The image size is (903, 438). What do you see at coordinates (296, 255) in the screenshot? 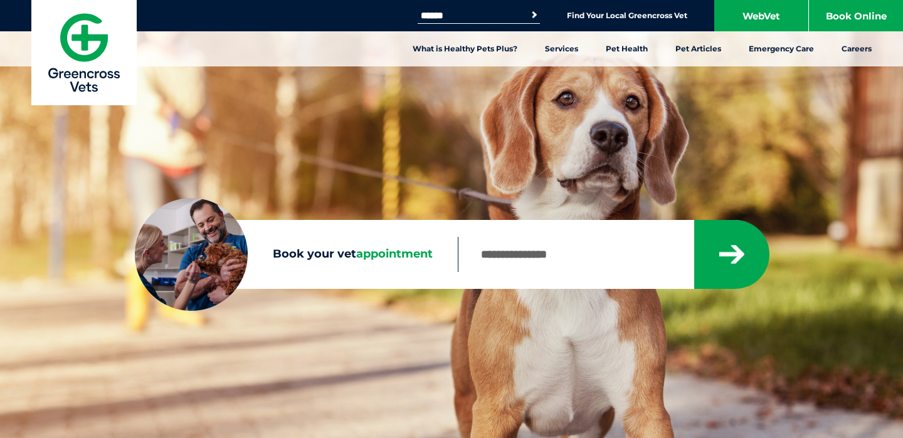
I see `label: Book your vet` at bounding box center [296, 255].